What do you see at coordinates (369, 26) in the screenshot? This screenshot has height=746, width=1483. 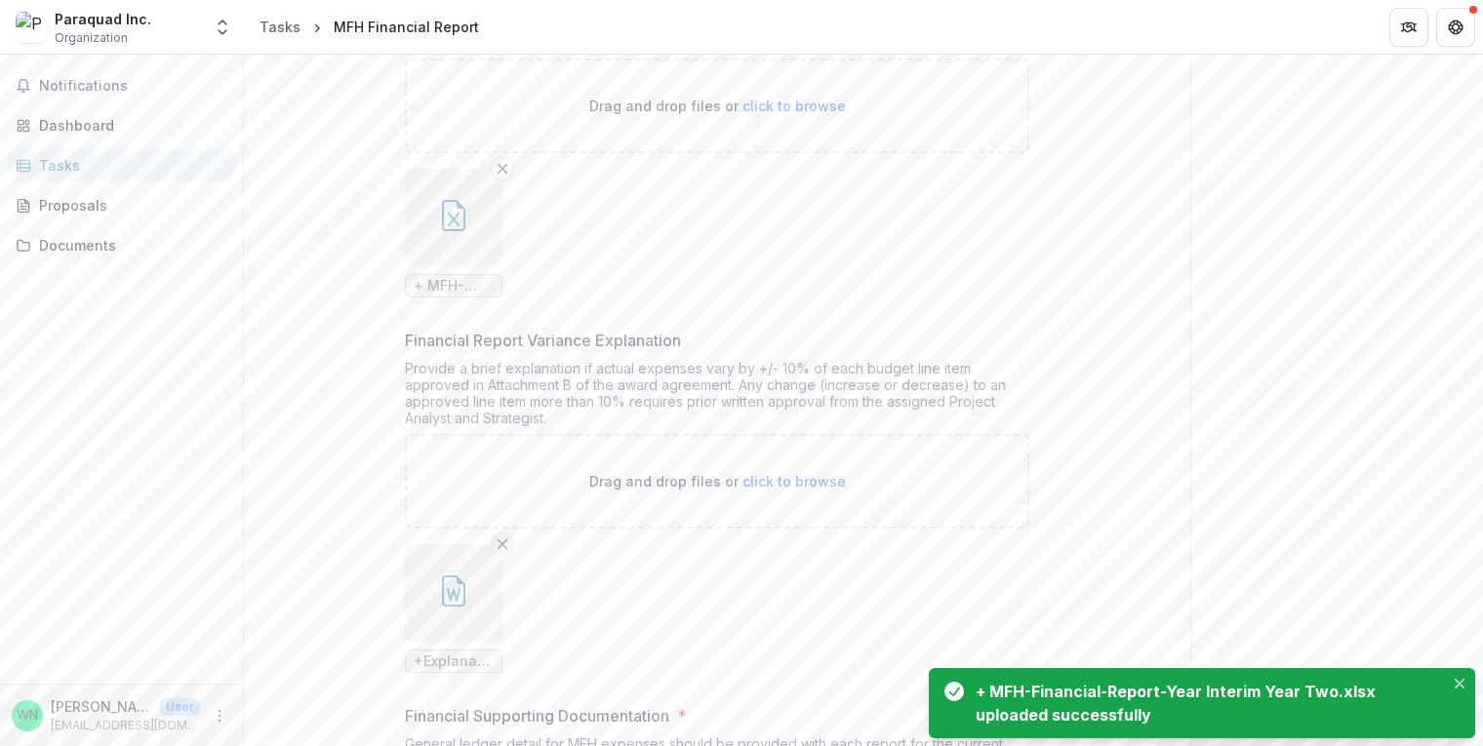 I see `nav: breadcrumb` at bounding box center [369, 26].